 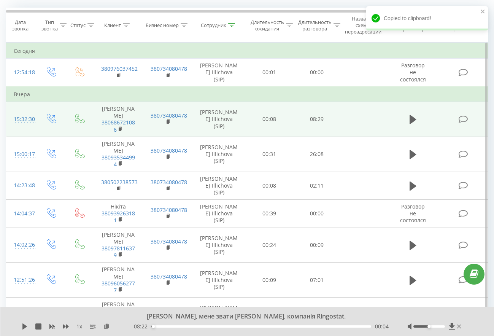 I want to click on div: Copied to clipboard!, so click(x=427, y=18).